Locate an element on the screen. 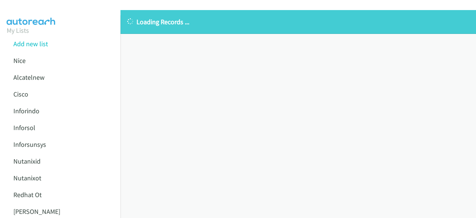 The height and width of the screenshot is (218, 476). a: My Lists is located at coordinates (18, 30).